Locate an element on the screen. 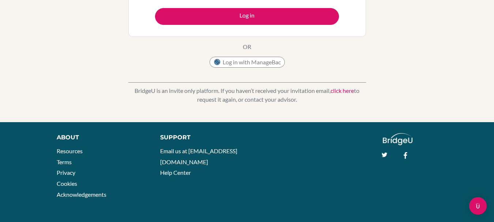 This screenshot has width=494, height=222. button: Log in is located at coordinates (247, 16).